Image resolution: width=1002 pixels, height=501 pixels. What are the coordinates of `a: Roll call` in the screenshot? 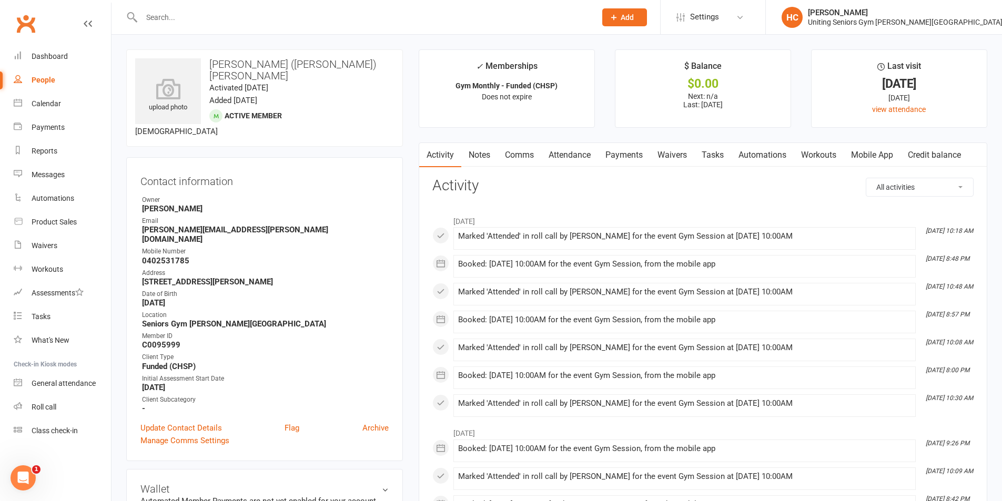 It's located at (62, 407).